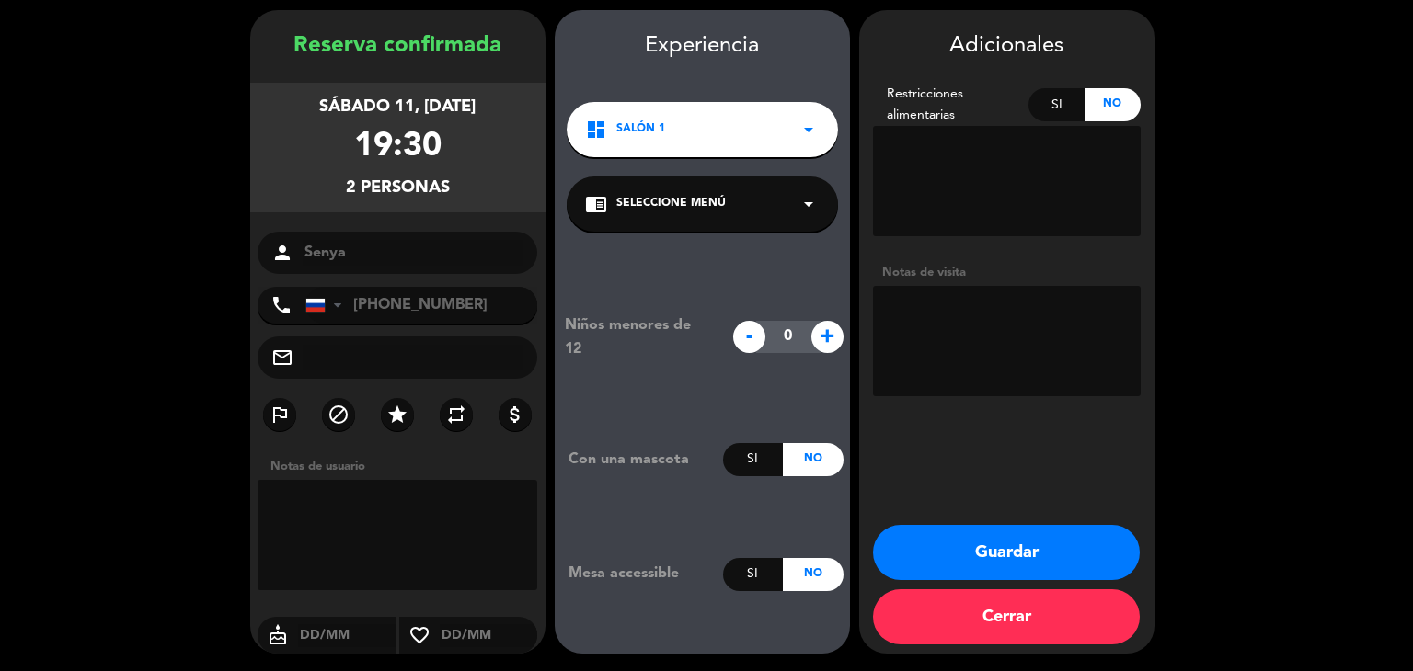 This screenshot has height=671, width=1413. Describe the element at coordinates (671, 204) in the screenshot. I see `span: Seleccione Menú` at that location.